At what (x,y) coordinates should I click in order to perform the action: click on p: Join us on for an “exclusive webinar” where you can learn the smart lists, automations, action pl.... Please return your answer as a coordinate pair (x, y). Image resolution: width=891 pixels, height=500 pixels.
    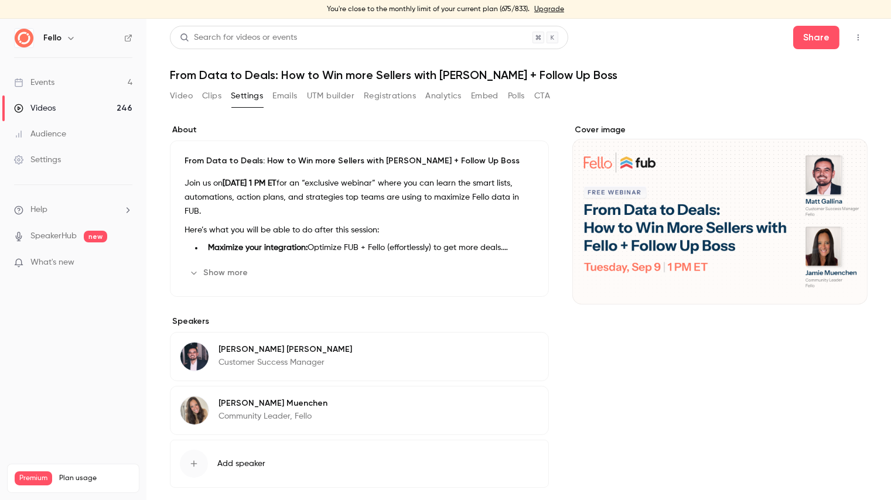
    Looking at the image, I should click on (359, 197).